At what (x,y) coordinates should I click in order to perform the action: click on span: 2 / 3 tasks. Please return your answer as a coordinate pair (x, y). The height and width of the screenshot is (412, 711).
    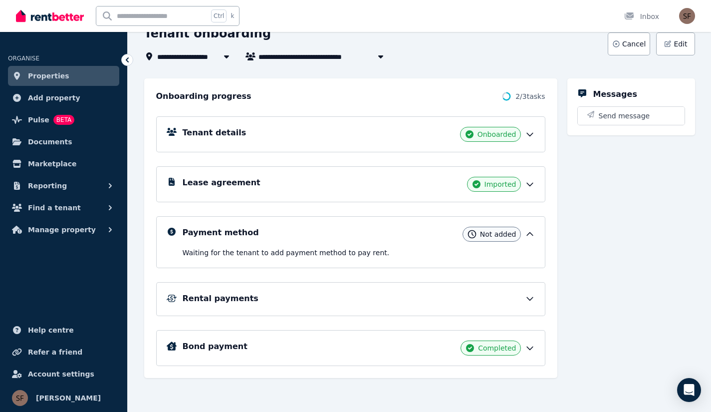
    Looking at the image, I should click on (530, 96).